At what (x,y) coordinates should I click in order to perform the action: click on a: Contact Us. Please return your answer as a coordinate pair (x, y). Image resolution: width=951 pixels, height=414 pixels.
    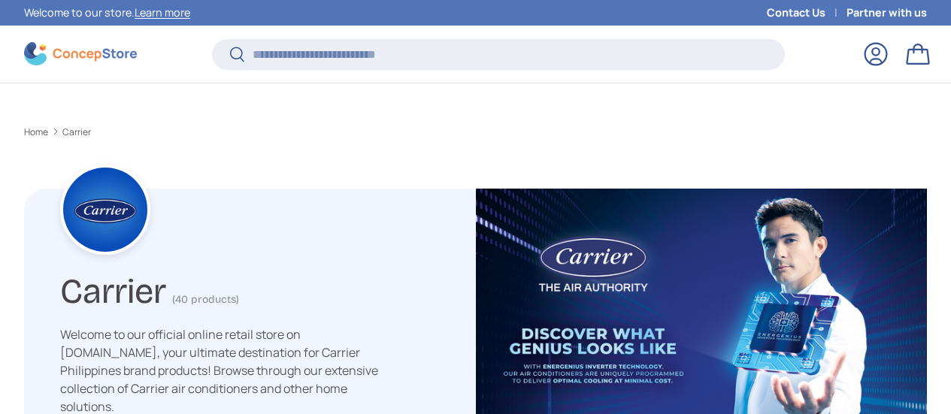
    Looking at the image, I should click on (807, 13).